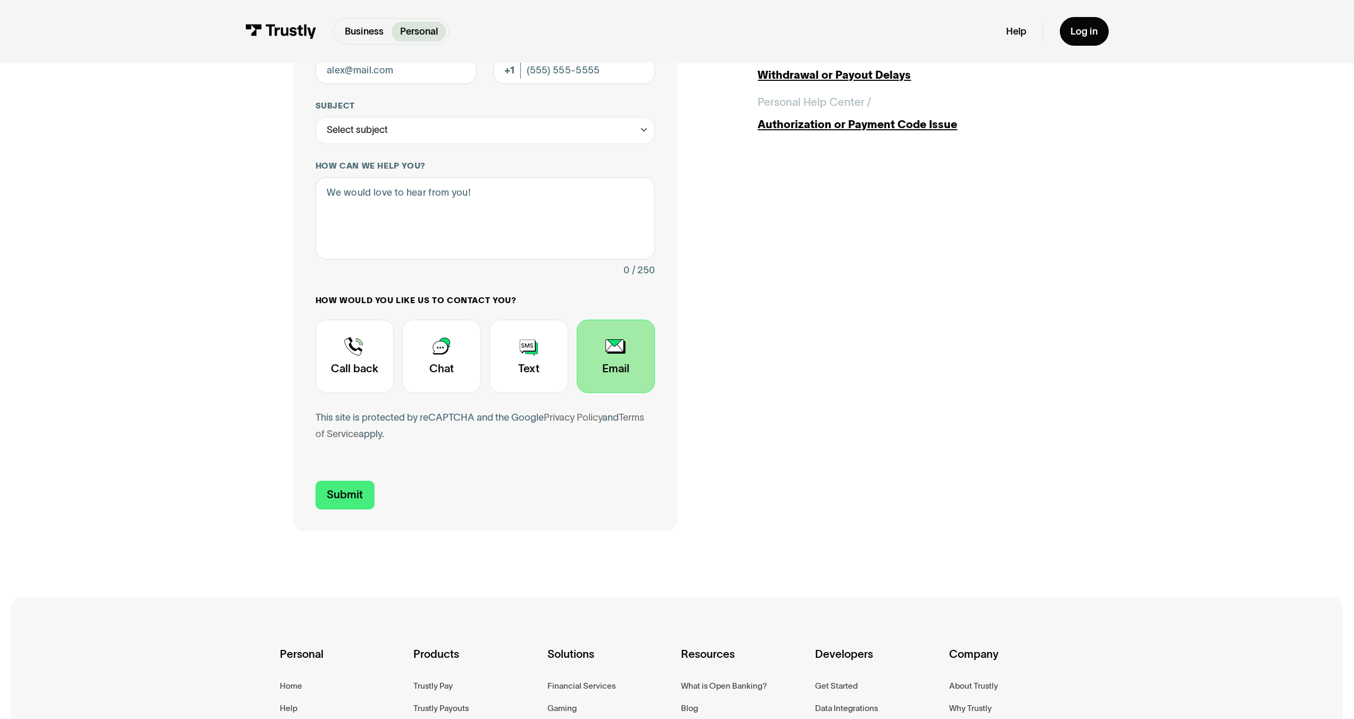 The height and width of the screenshot is (719, 1354). I want to click on div: Personal Help Center /, so click(814, 102).